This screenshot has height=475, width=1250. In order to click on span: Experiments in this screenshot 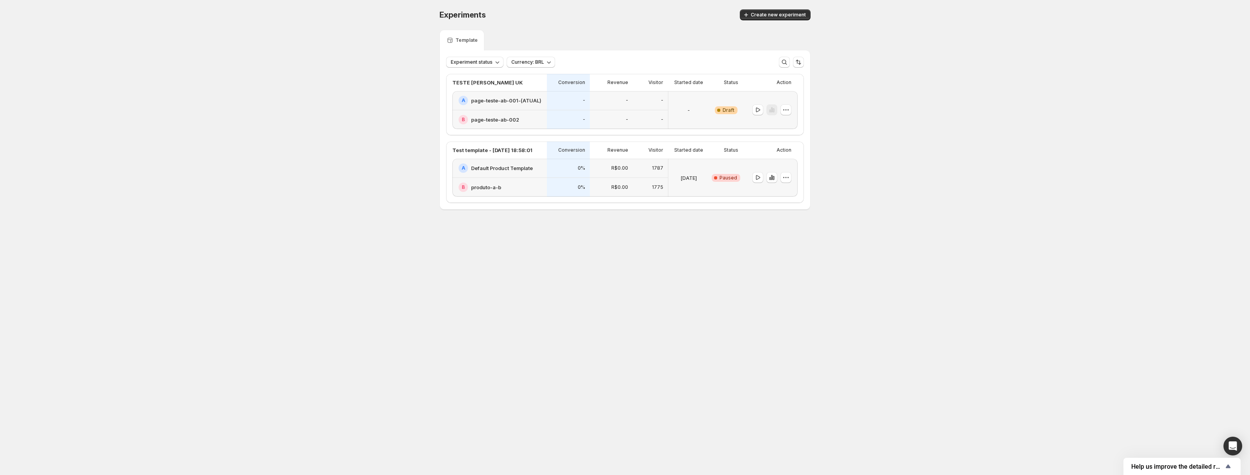, I will do `click(463, 15)`.